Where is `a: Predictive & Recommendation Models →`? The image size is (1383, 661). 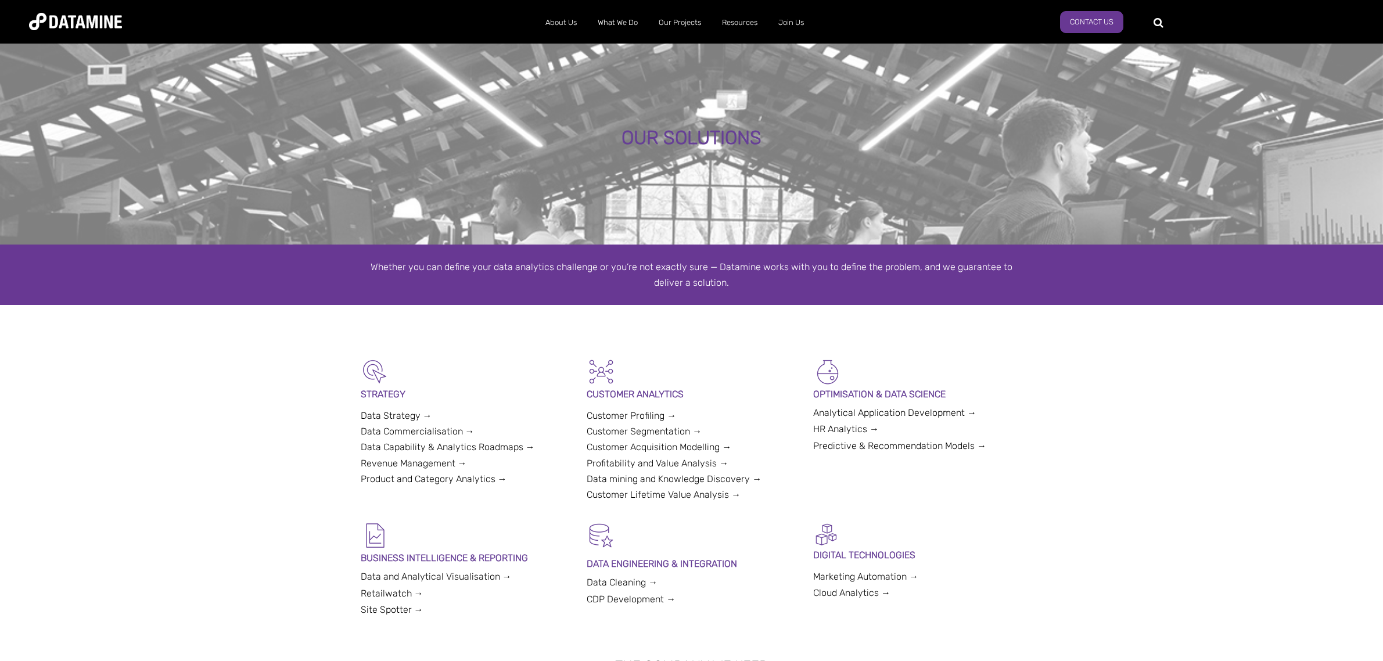
a: Predictive & Recommendation Models → is located at coordinates (900, 446).